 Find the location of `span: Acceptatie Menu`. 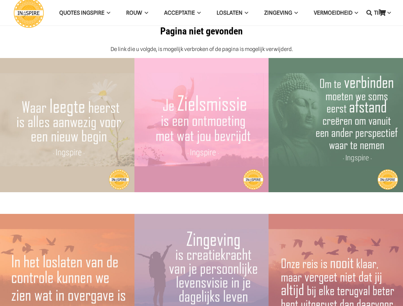

span: Acceptatie Menu is located at coordinates (198, 13).